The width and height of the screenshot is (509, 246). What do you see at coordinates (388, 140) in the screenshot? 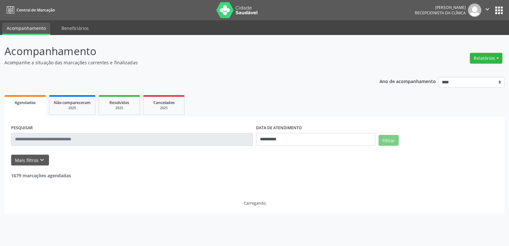
I see `button: Filtrar` at bounding box center [388, 140].